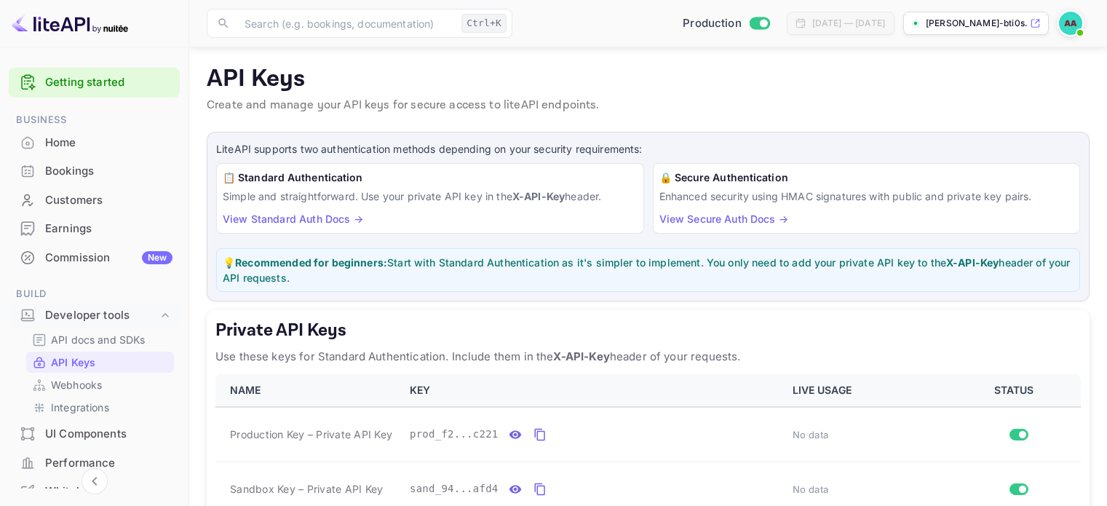 The width and height of the screenshot is (1107, 506). What do you see at coordinates (94, 257) in the screenshot?
I see `a: CommissionNew` at bounding box center [94, 257].